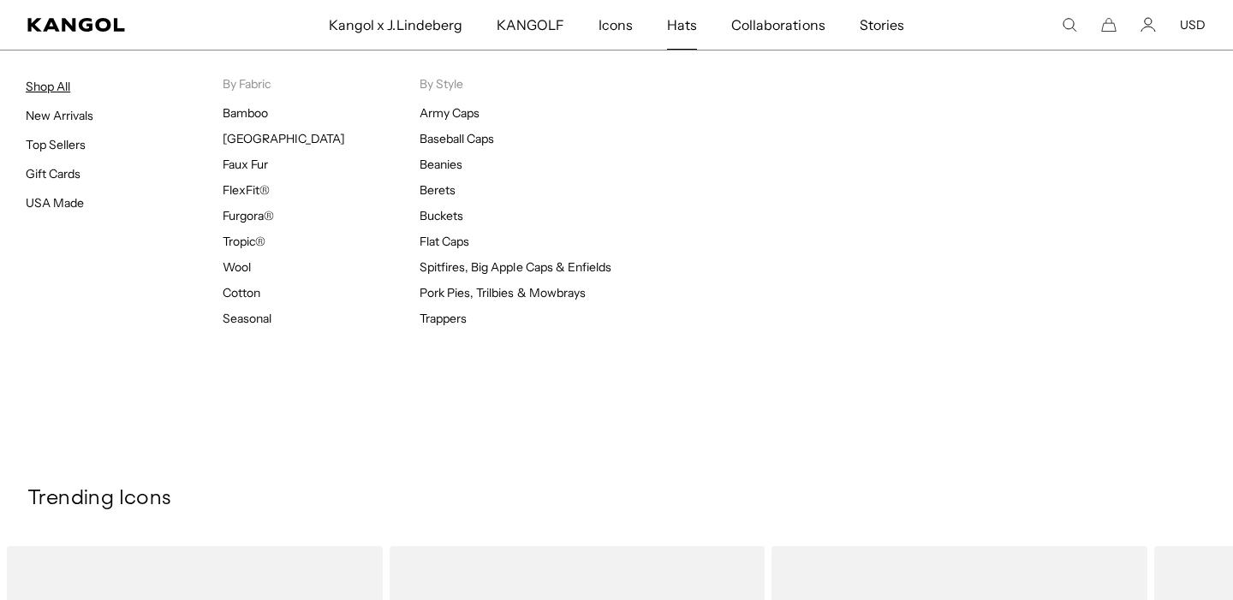 The image size is (1233, 600). Describe the element at coordinates (246, 190) in the screenshot. I see `a: FlexFit®` at that location.